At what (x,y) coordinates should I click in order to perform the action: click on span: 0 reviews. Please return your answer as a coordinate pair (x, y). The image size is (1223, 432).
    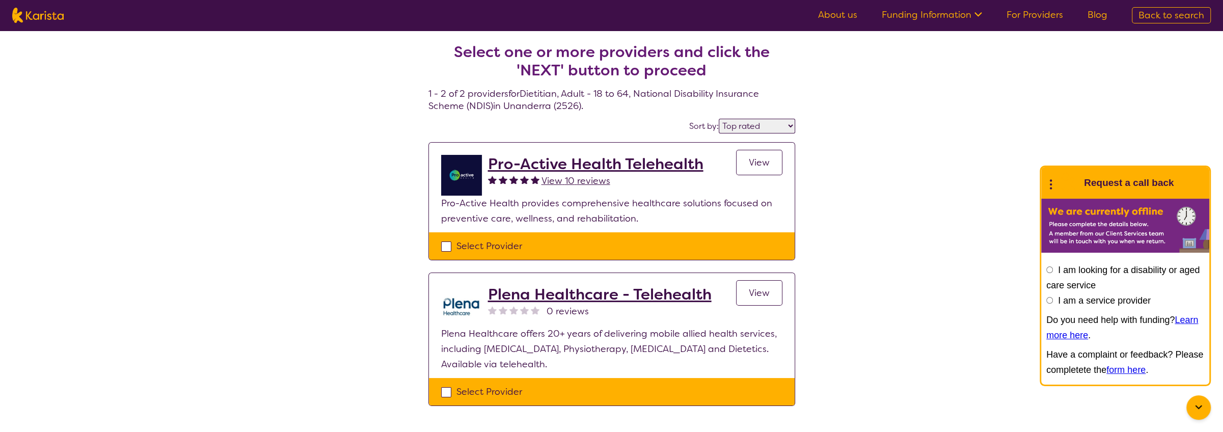
    Looking at the image, I should click on (567, 311).